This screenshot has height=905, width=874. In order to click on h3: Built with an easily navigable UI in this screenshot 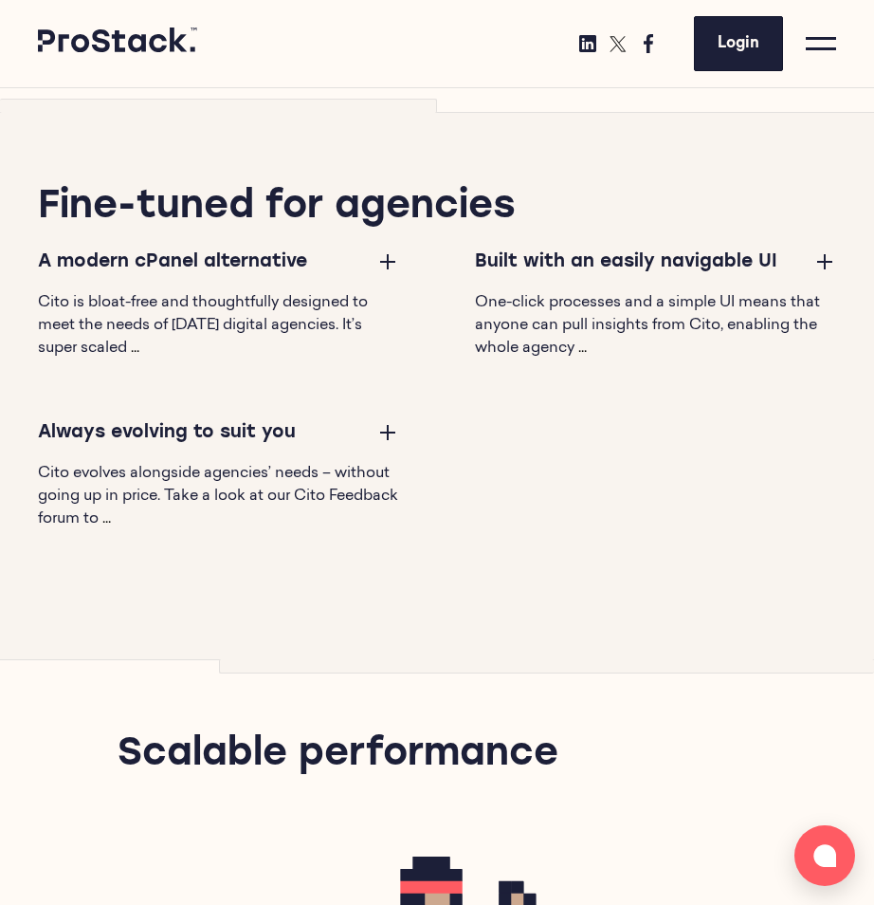, I will do `click(636, 263)`.